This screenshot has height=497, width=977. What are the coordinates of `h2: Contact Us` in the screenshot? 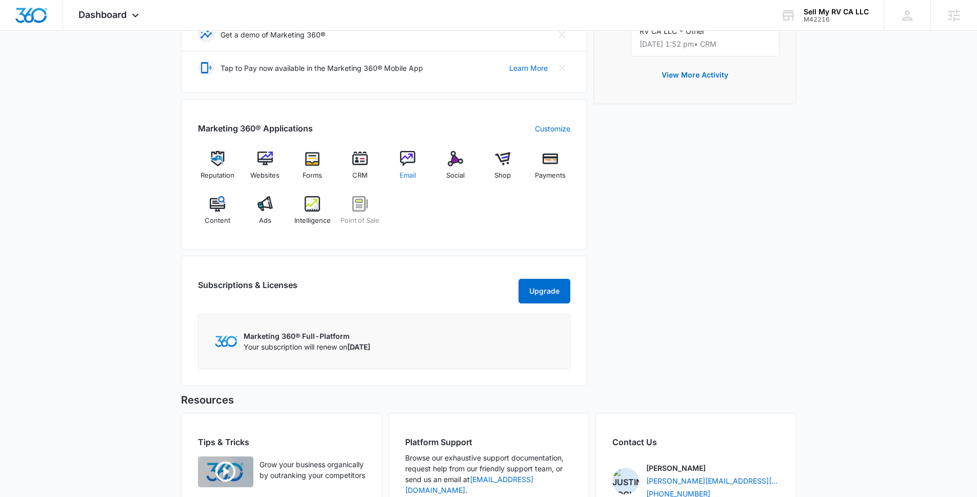 It's located at (696, 442).